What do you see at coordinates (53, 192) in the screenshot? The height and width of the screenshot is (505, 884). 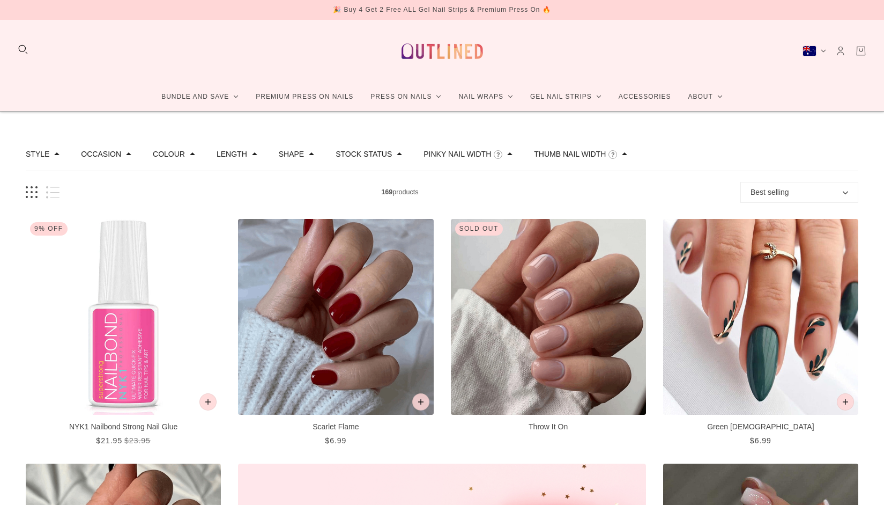 I see `button: List view` at bounding box center [53, 192].